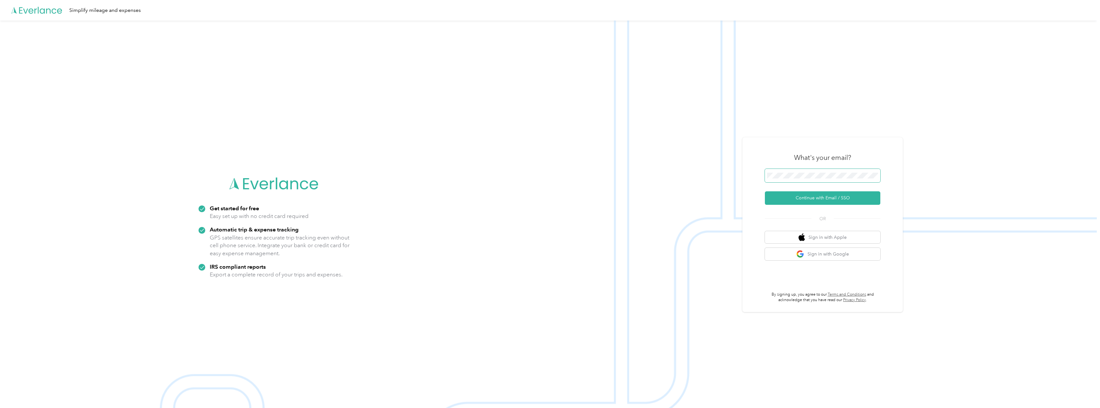 Image resolution: width=1100 pixels, height=408 pixels. Describe the element at coordinates (855, 300) in the screenshot. I see `a: Privacy Policy` at that location.